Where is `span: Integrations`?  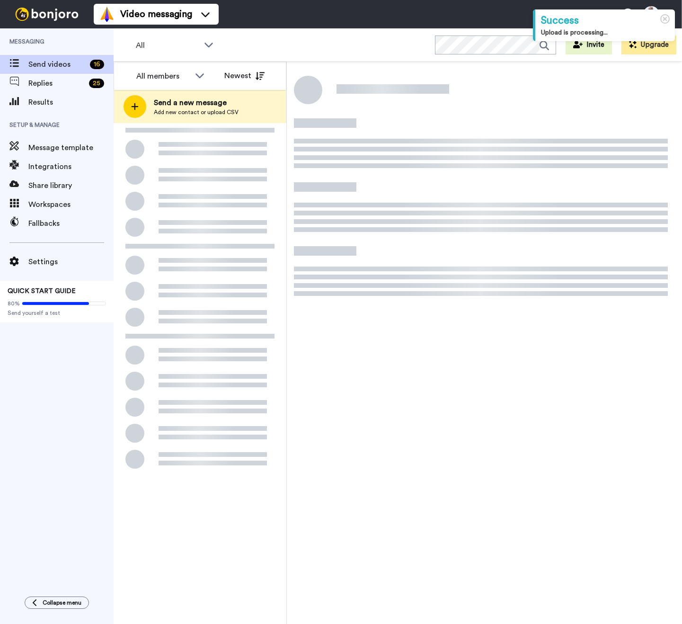
span: Integrations is located at coordinates (71, 167).